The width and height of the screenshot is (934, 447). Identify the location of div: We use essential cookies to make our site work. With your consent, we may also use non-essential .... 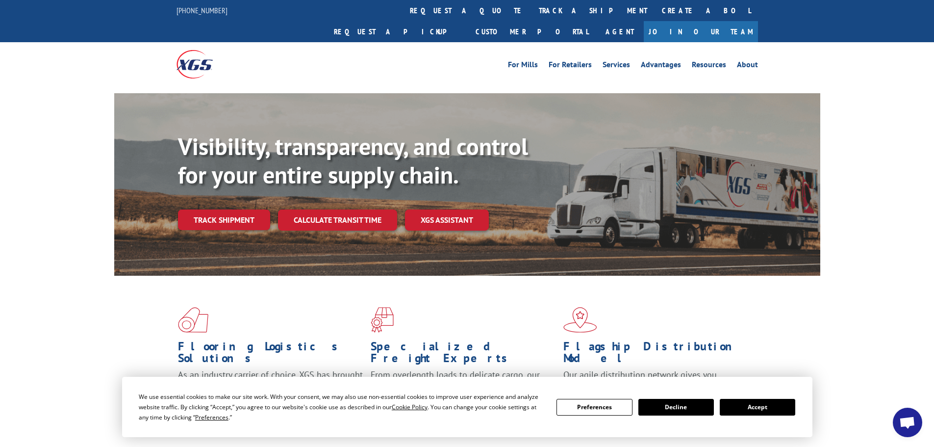
(342, 407).